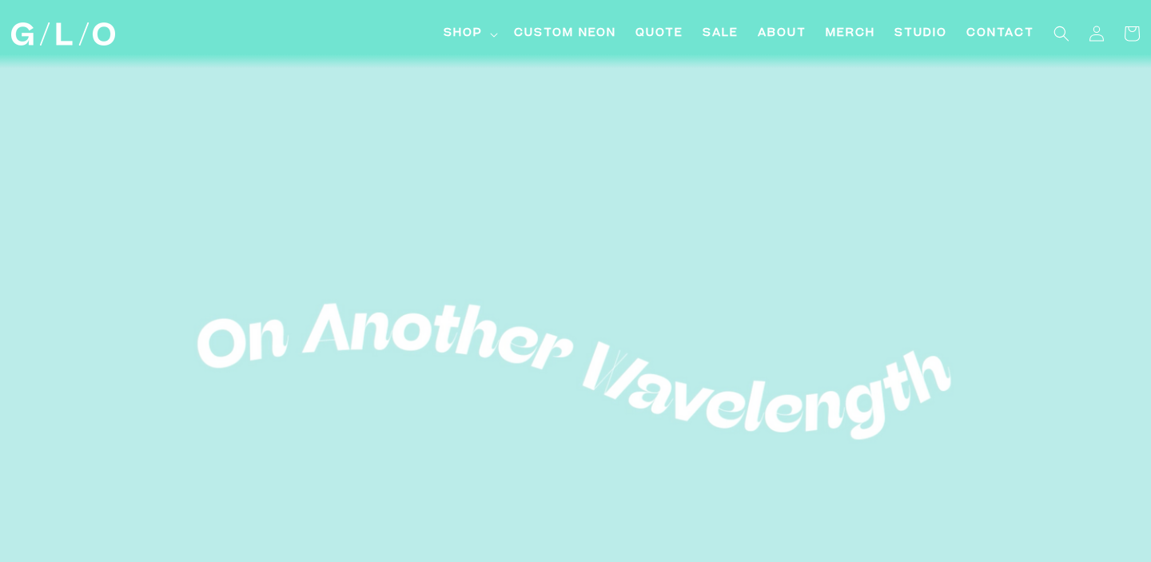 The width and height of the screenshot is (1151, 562). Describe the element at coordinates (921, 34) in the screenshot. I see `a: Studio` at that location.